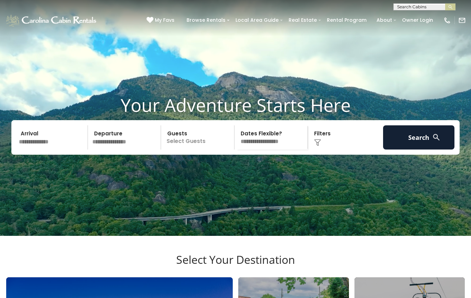 This screenshot has width=471, height=298. I want to click on h1: Your Adventure Starts Here, so click(236, 105).